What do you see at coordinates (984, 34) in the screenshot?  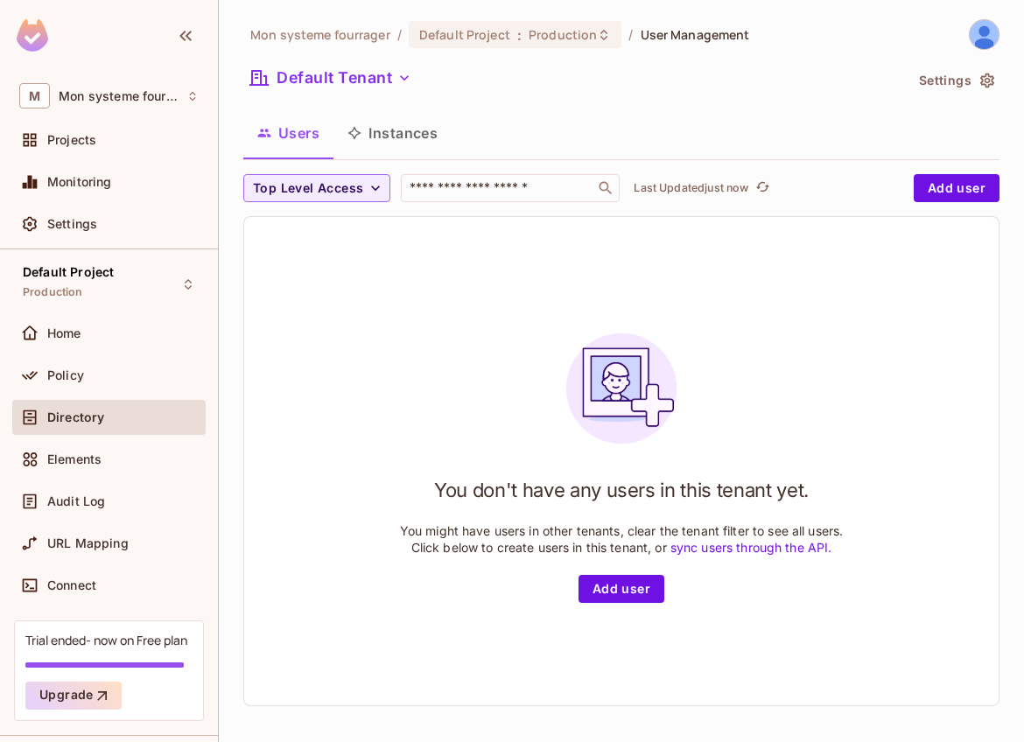 I see `img: Maxime Leduc` at bounding box center [984, 34].